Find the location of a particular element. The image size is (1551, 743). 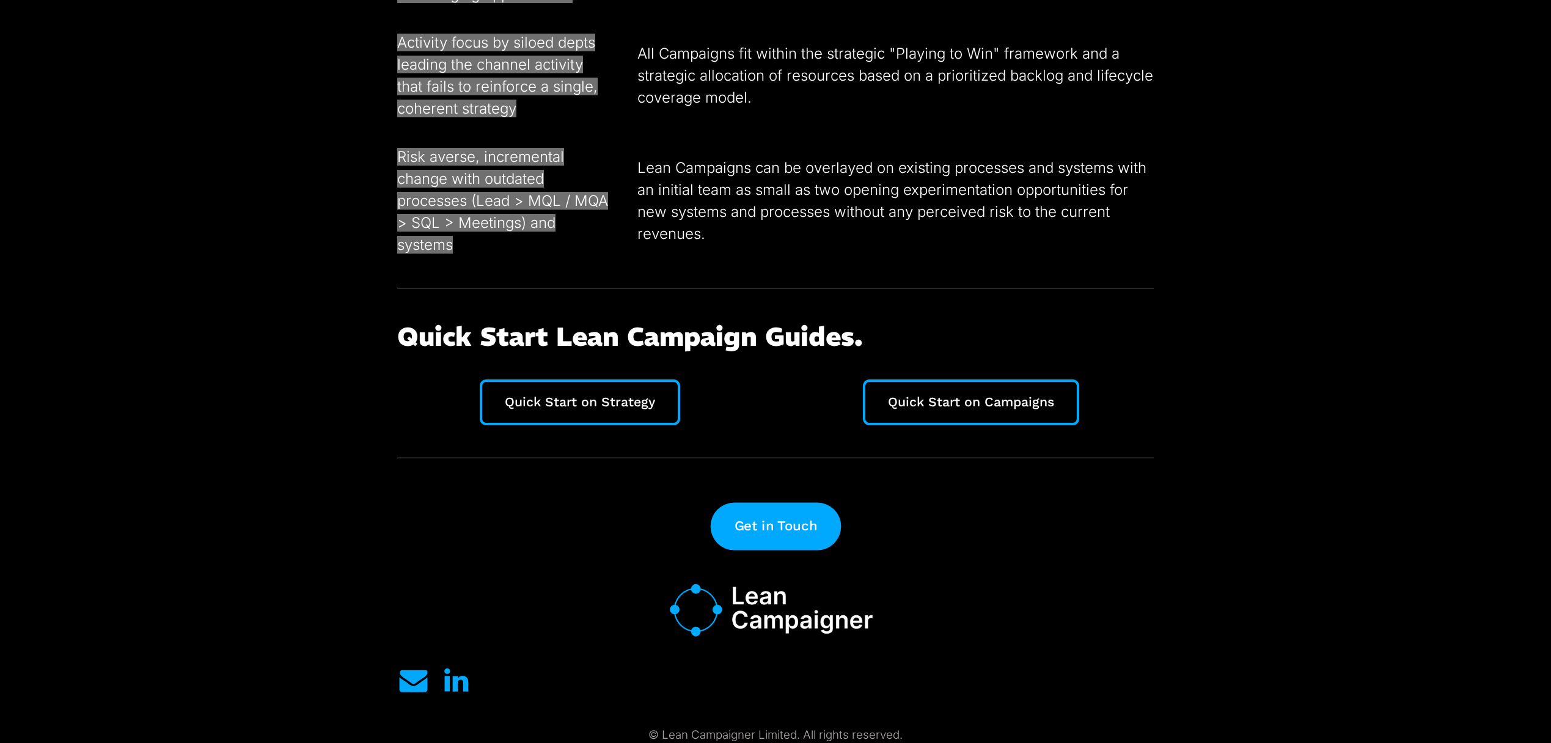

a: Get in Touch is located at coordinates (775, 526).